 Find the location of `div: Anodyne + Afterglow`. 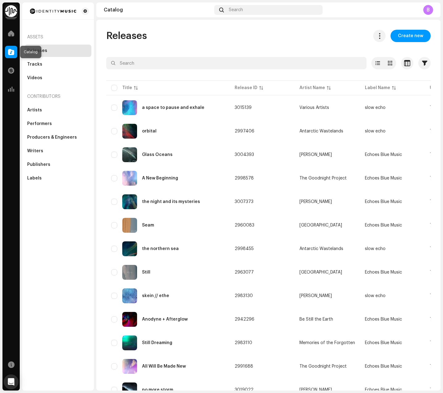

div: Anodyne + Afterglow is located at coordinates (165, 319).